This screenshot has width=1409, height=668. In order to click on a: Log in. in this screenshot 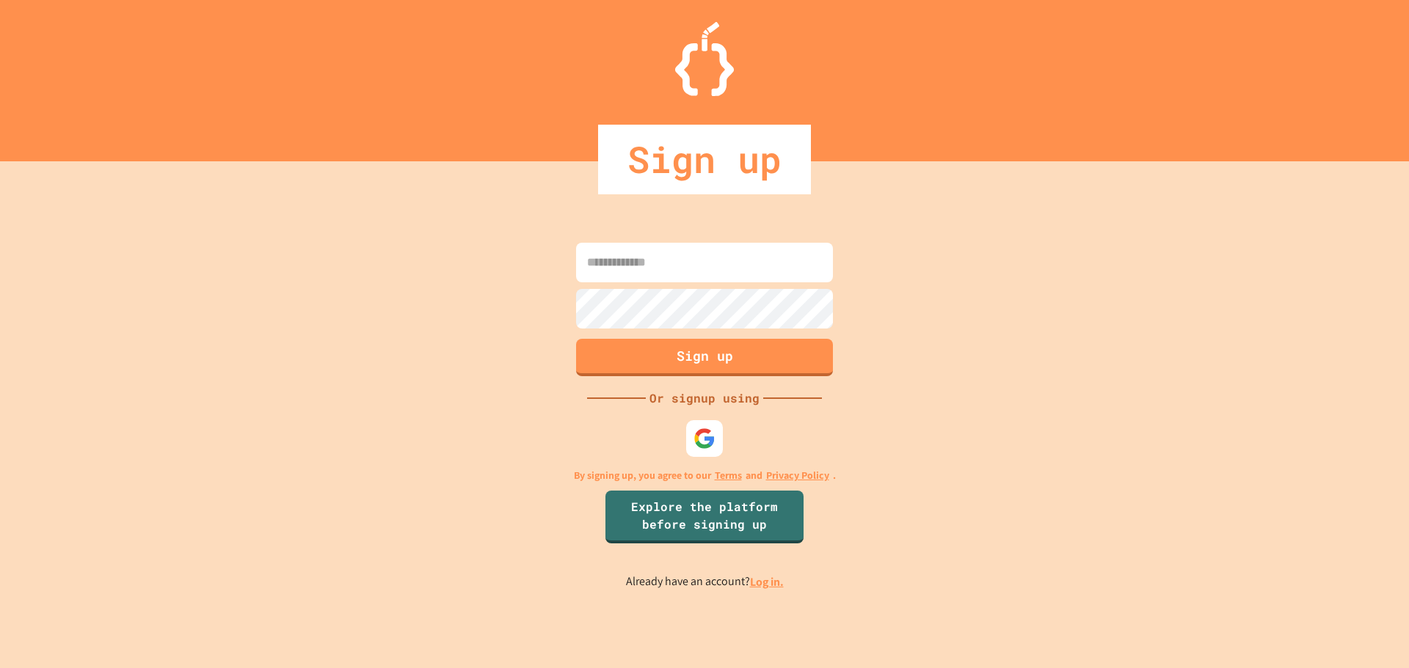, I will do `click(767, 582)`.